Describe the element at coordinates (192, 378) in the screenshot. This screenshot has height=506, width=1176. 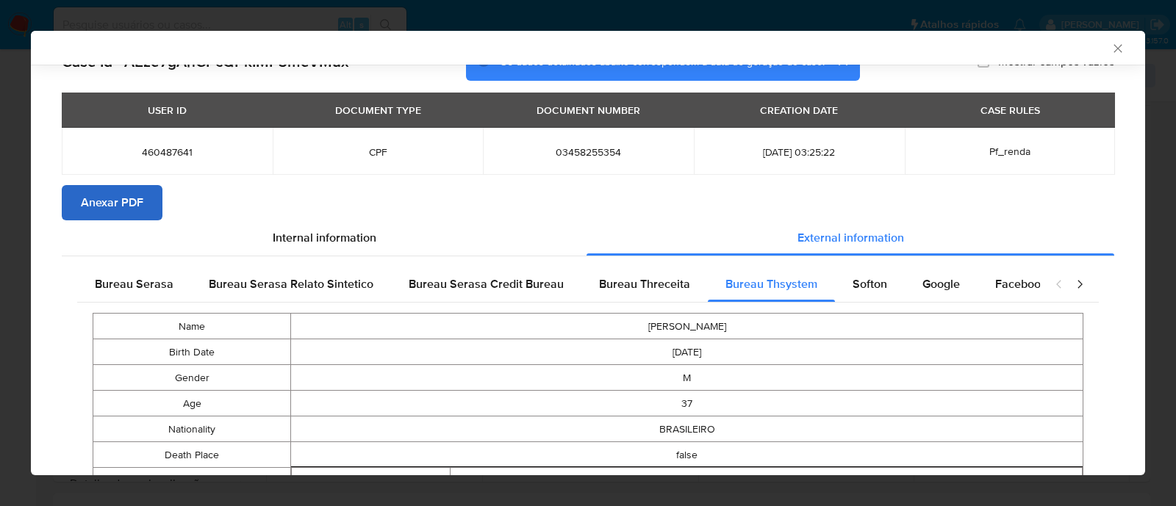
I see `td: Gender` at that location.